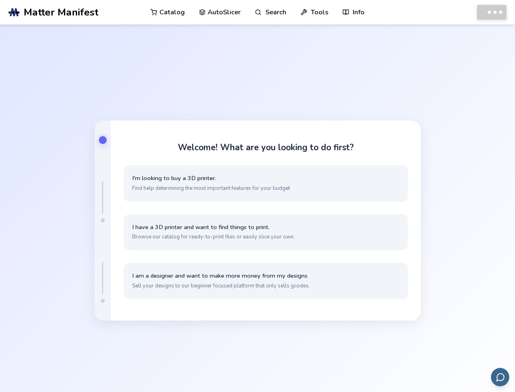 The width and height of the screenshot is (515, 392). Describe the element at coordinates (266, 237) in the screenshot. I see `span: Browse our catalog for ready-to-print files or easily slice your own.` at that location.